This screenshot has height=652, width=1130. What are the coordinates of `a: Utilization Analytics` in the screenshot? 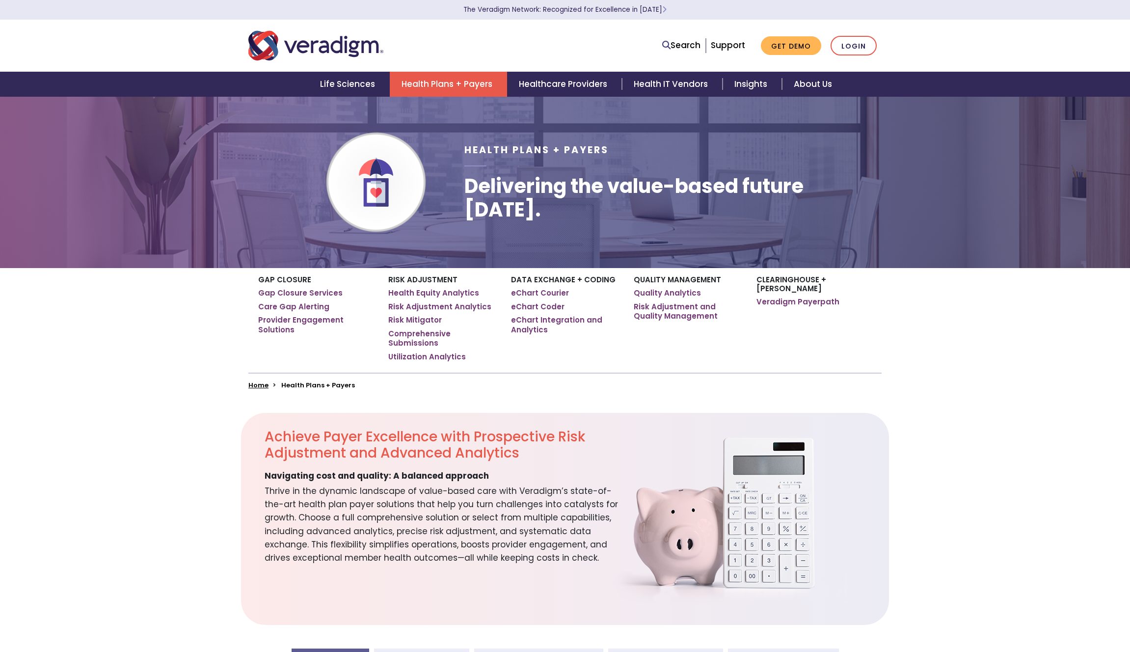 It's located at (427, 357).